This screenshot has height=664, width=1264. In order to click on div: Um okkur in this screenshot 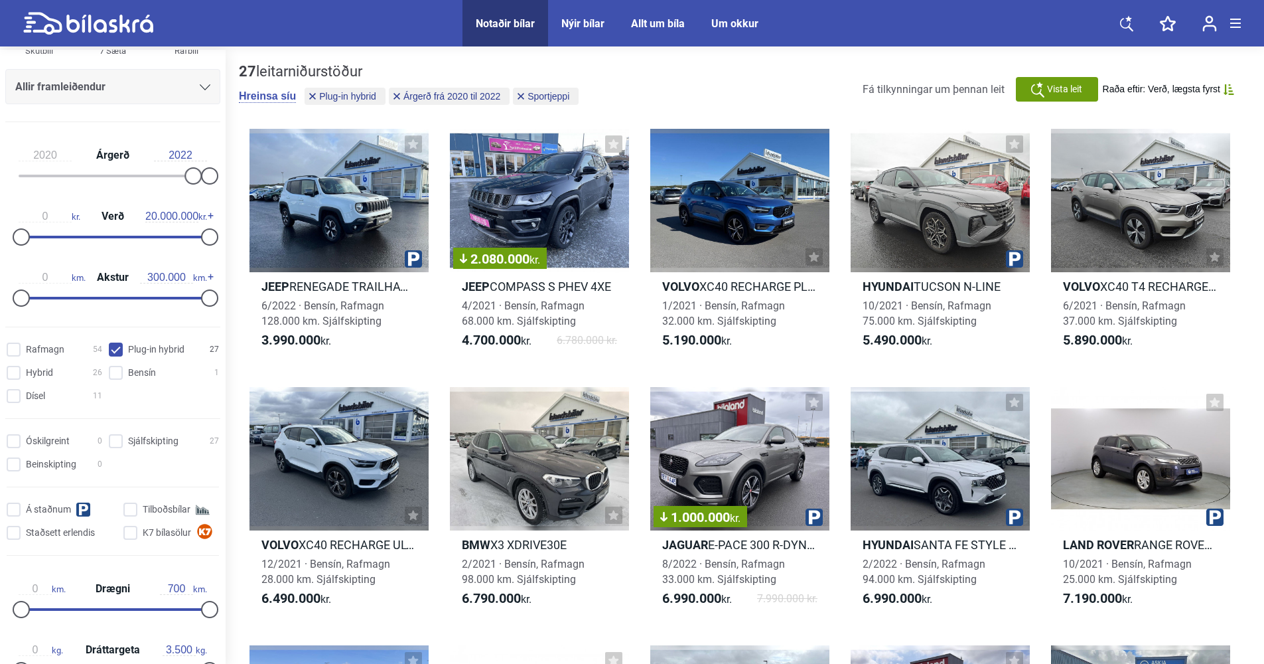, I will do `click(735, 23)`.